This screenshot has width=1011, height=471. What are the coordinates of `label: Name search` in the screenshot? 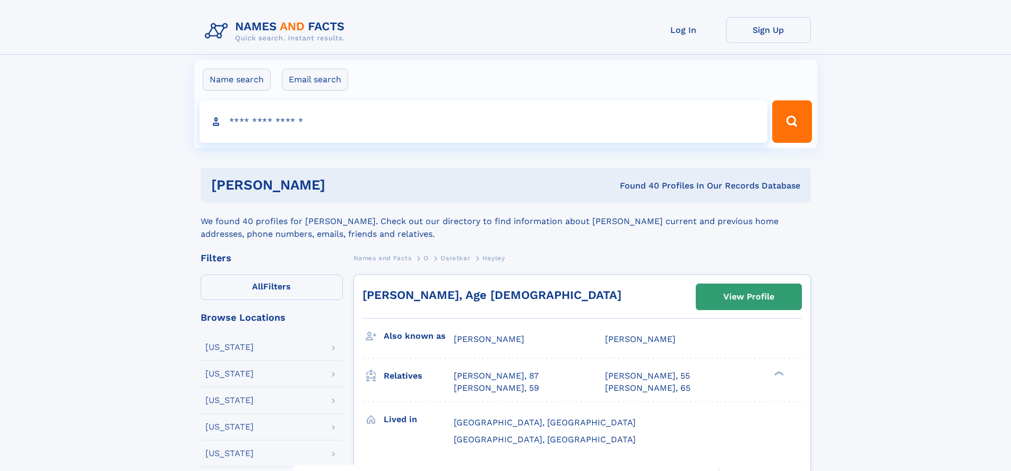 It's located at (237, 80).